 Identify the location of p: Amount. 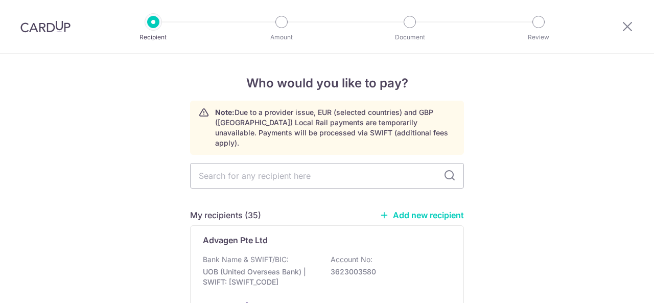
(282, 37).